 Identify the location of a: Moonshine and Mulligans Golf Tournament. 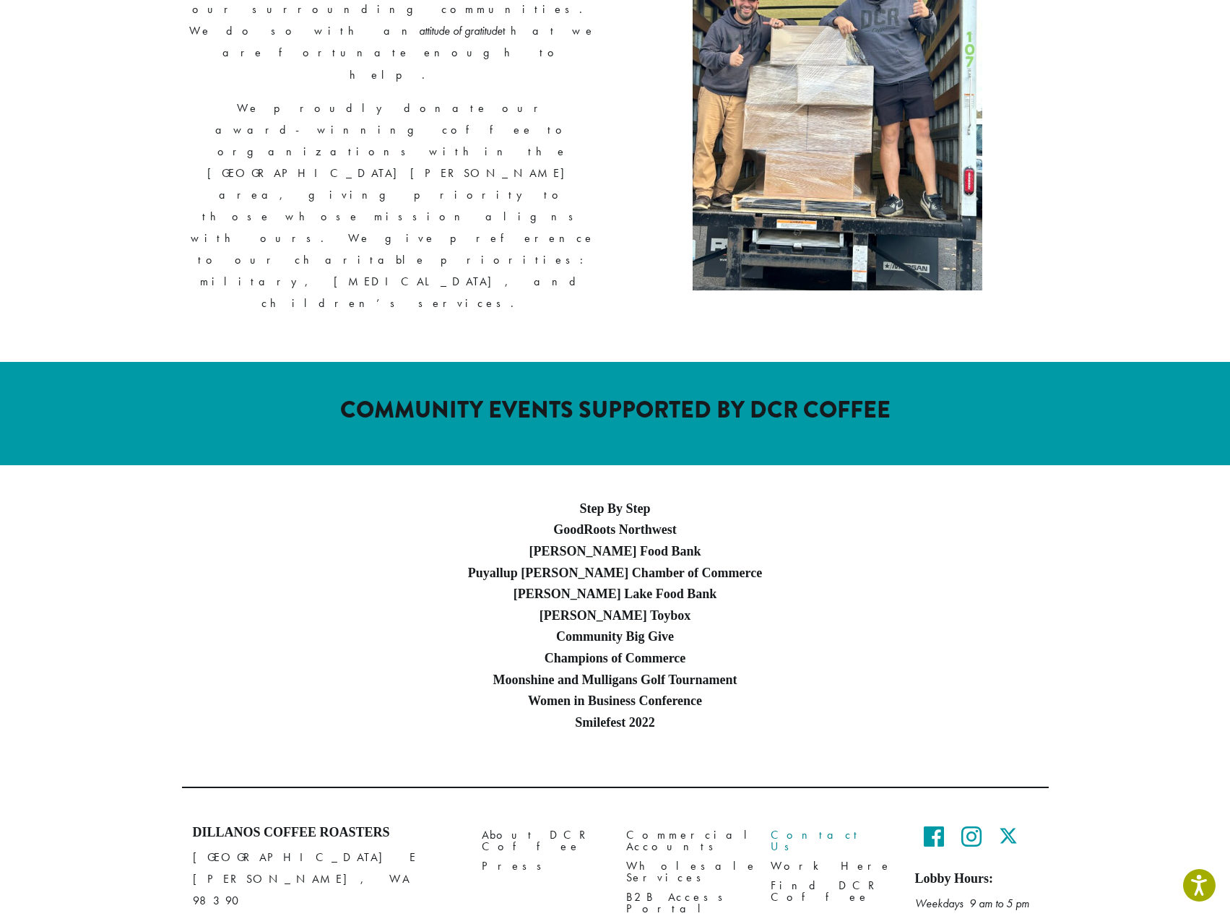
(615, 680).